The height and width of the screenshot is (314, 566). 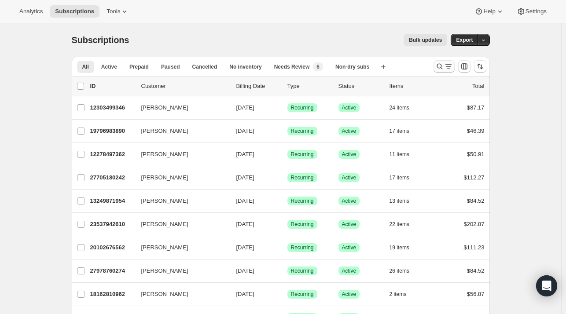 What do you see at coordinates (361, 86) in the screenshot?
I see `p: Status` at bounding box center [361, 86].